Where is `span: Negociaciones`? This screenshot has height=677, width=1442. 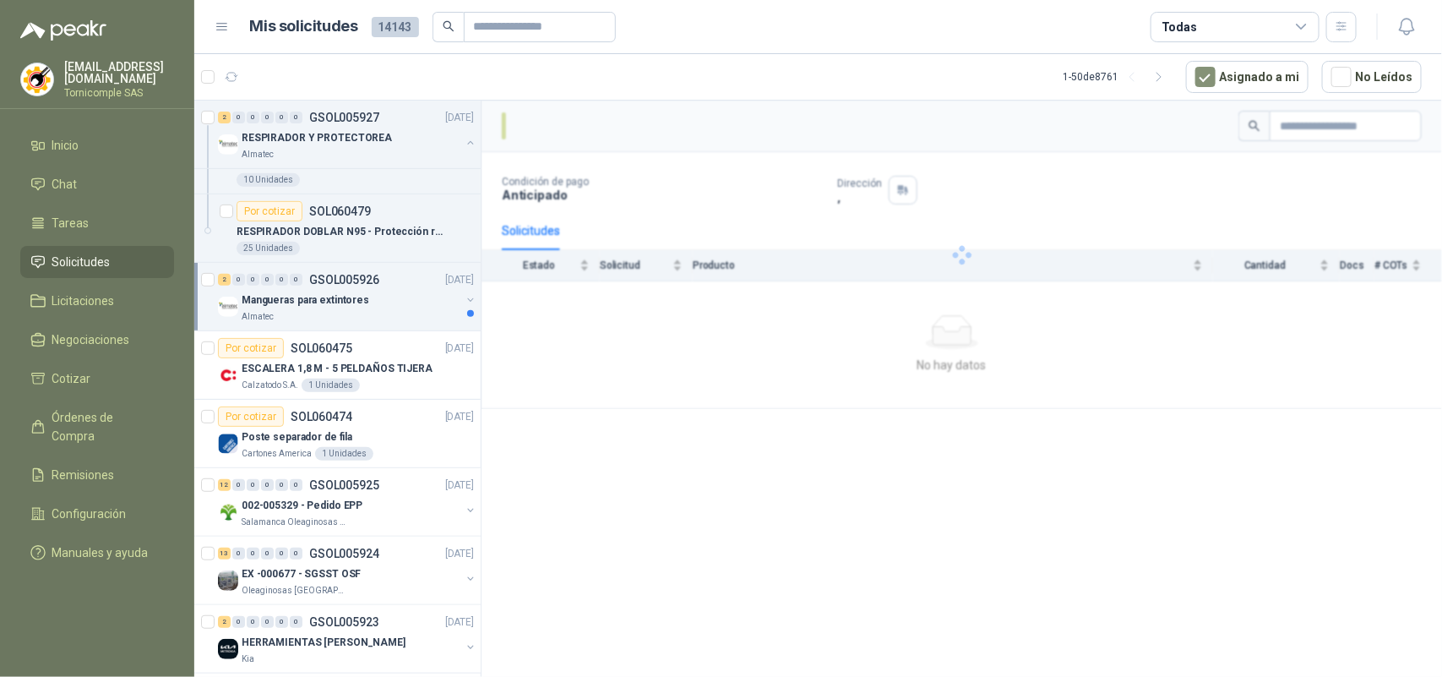
span: Negociaciones is located at coordinates (91, 340).